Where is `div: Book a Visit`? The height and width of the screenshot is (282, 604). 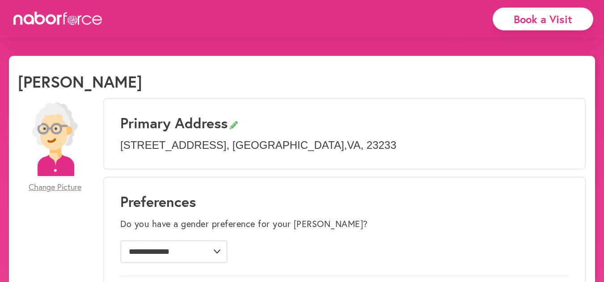 div: Book a Visit is located at coordinates (543, 19).